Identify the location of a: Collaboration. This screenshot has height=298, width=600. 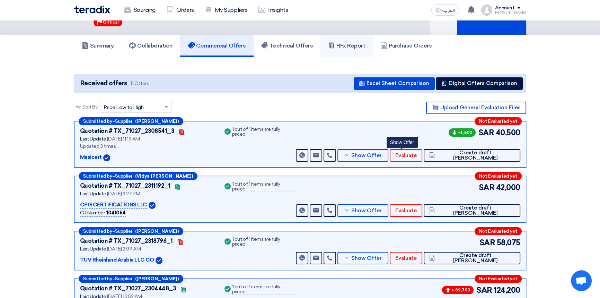
(151, 46).